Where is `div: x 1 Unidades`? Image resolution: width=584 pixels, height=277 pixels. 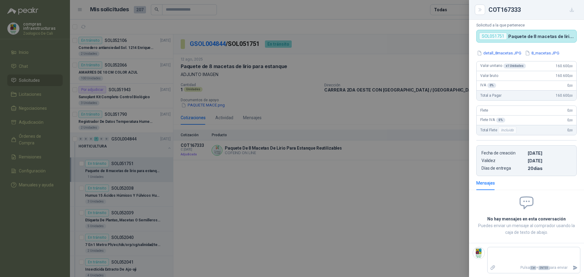
div: x 1 Unidades is located at coordinates (515, 66).